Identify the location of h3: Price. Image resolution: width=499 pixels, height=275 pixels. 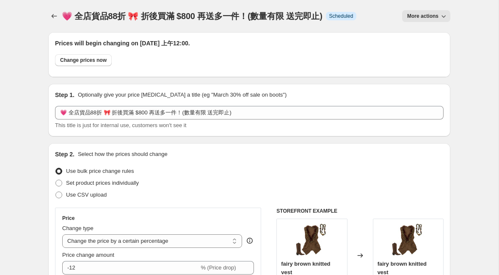
(68, 218).